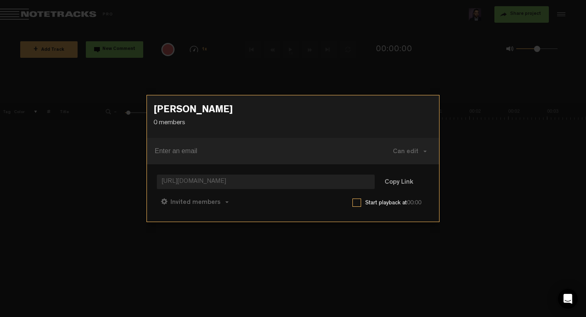 The height and width of the screenshot is (317, 586). Describe the element at coordinates (410, 151) in the screenshot. I see `button: Can edit` at that location.